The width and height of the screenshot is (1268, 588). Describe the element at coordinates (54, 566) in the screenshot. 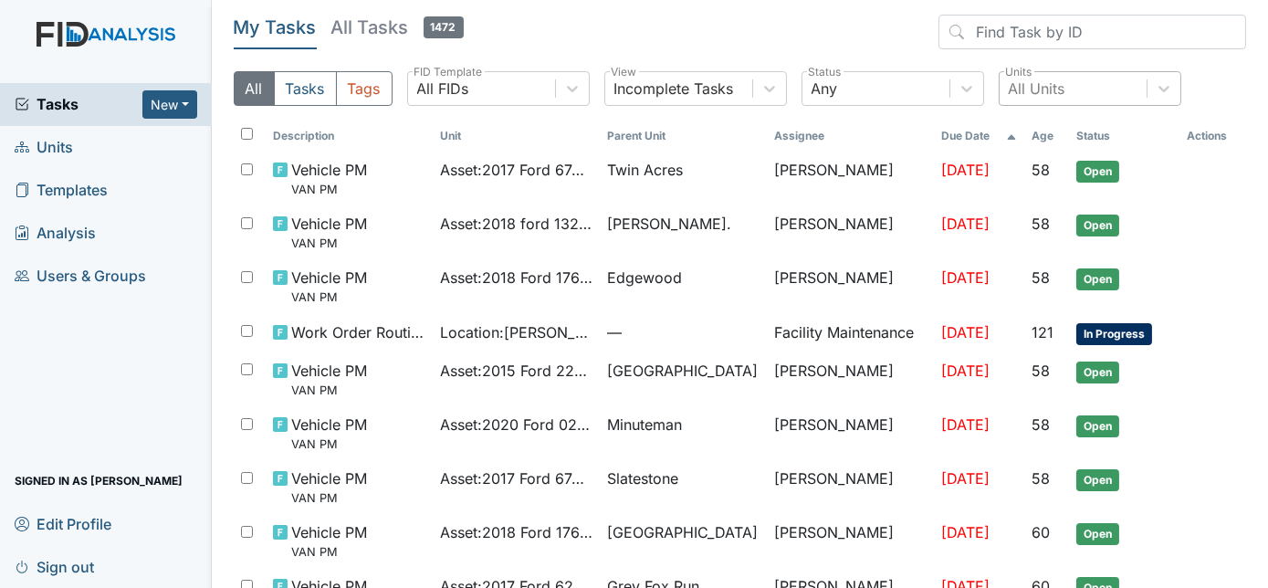

I see `span: Sign out` at that location.